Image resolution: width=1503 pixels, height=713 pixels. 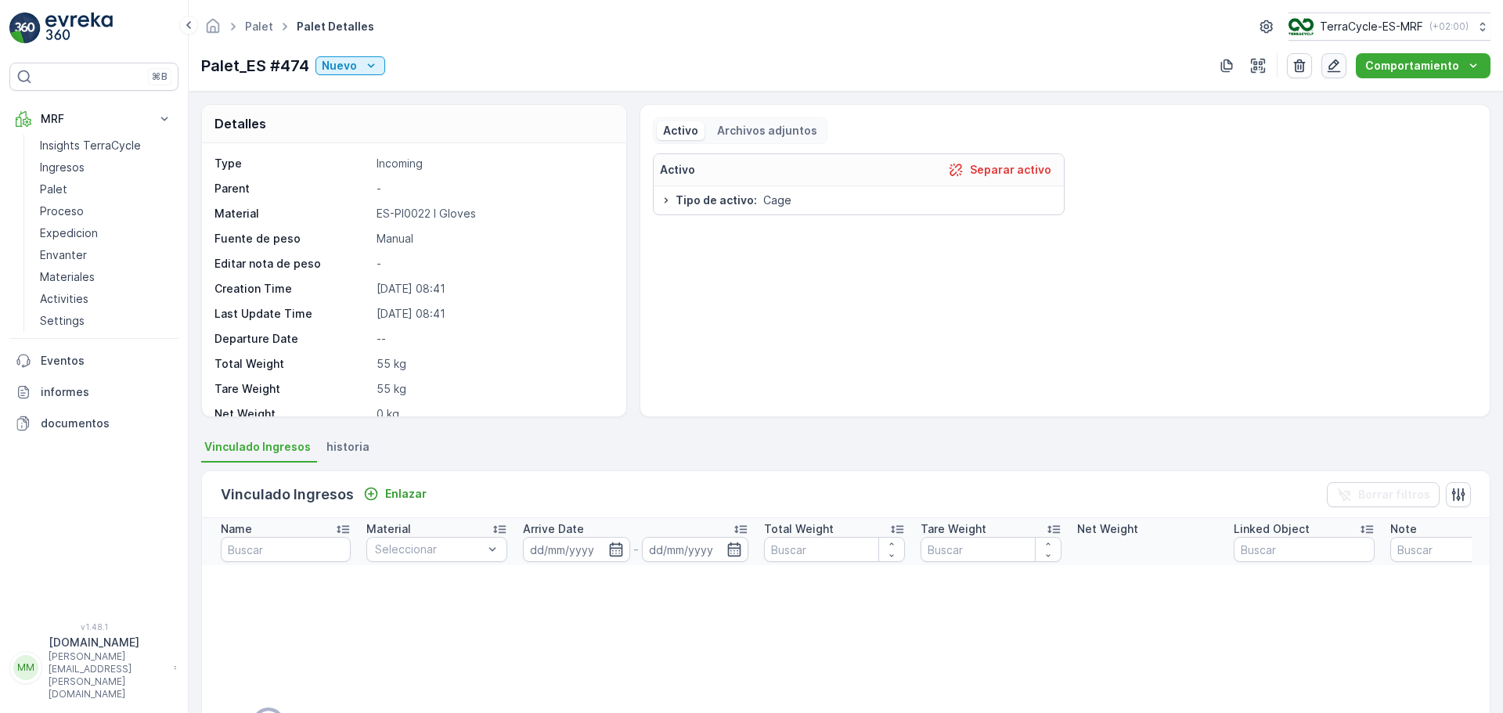 I want to click on p: ES-PI0022 I Gloves, so click(x=493, y=214).